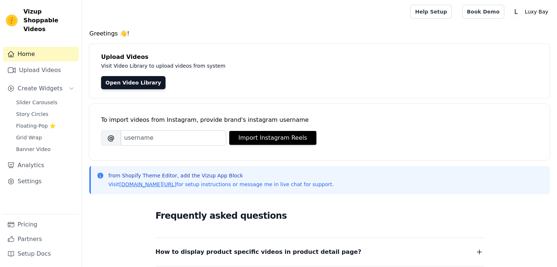  I want to click on h2: Frequently asked questions, so click(320, 216).